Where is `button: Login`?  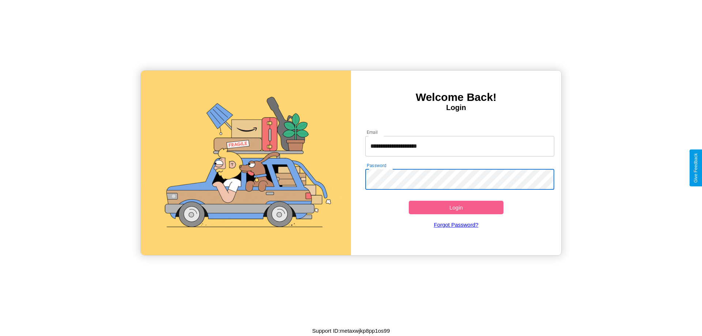
button: Login is located at coordinates (456, 207).